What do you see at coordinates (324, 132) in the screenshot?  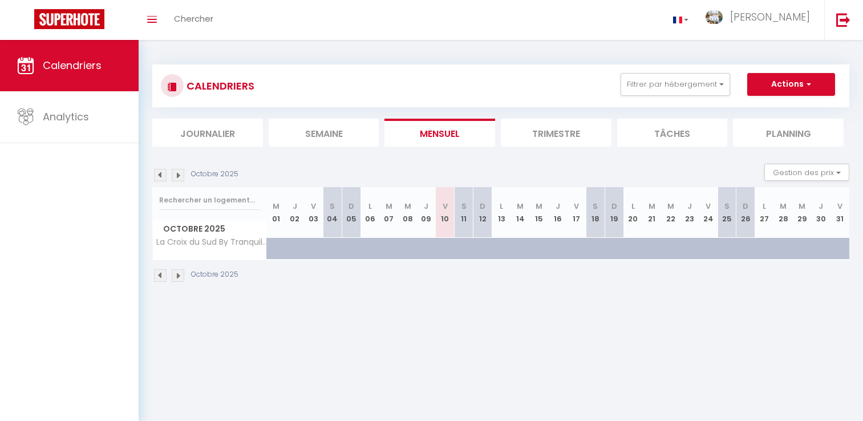 I see `li: Semaine` at bounding box center [324, 132].